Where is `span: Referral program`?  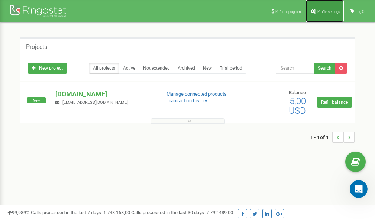 span: Referral program is located at coordinates (288, 12).